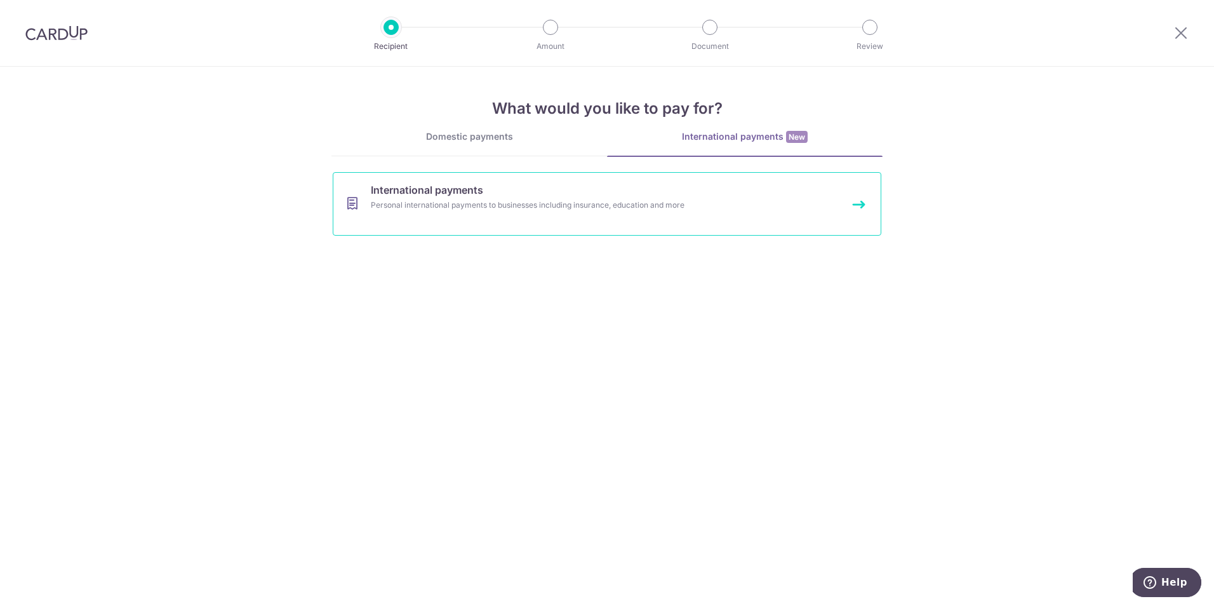  Describe the element at coordinates (550, 46) in the screenshot. I see `p: Amount` at that location.